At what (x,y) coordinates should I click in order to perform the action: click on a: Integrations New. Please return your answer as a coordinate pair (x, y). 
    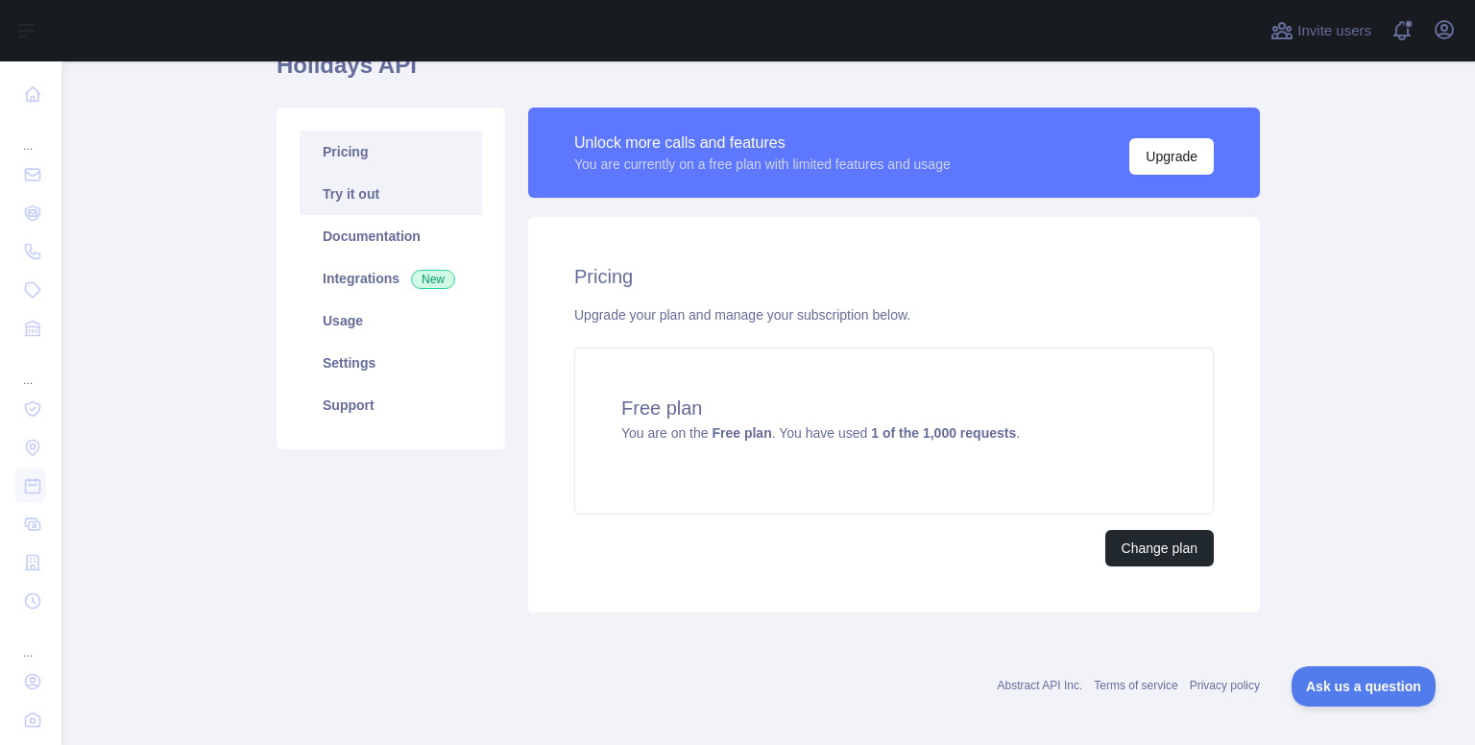
    Looking at the image, I should click on (391, 278).